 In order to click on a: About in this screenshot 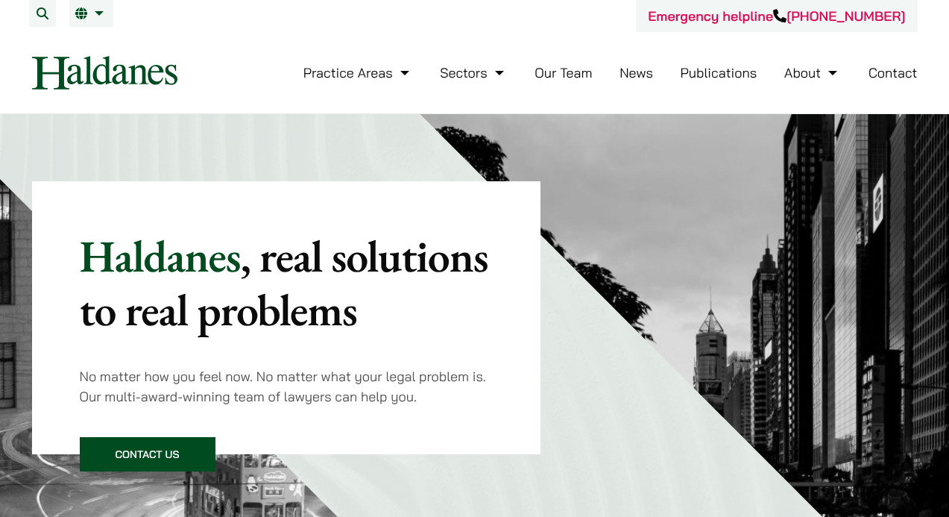, I will do `click(813, 72)`.